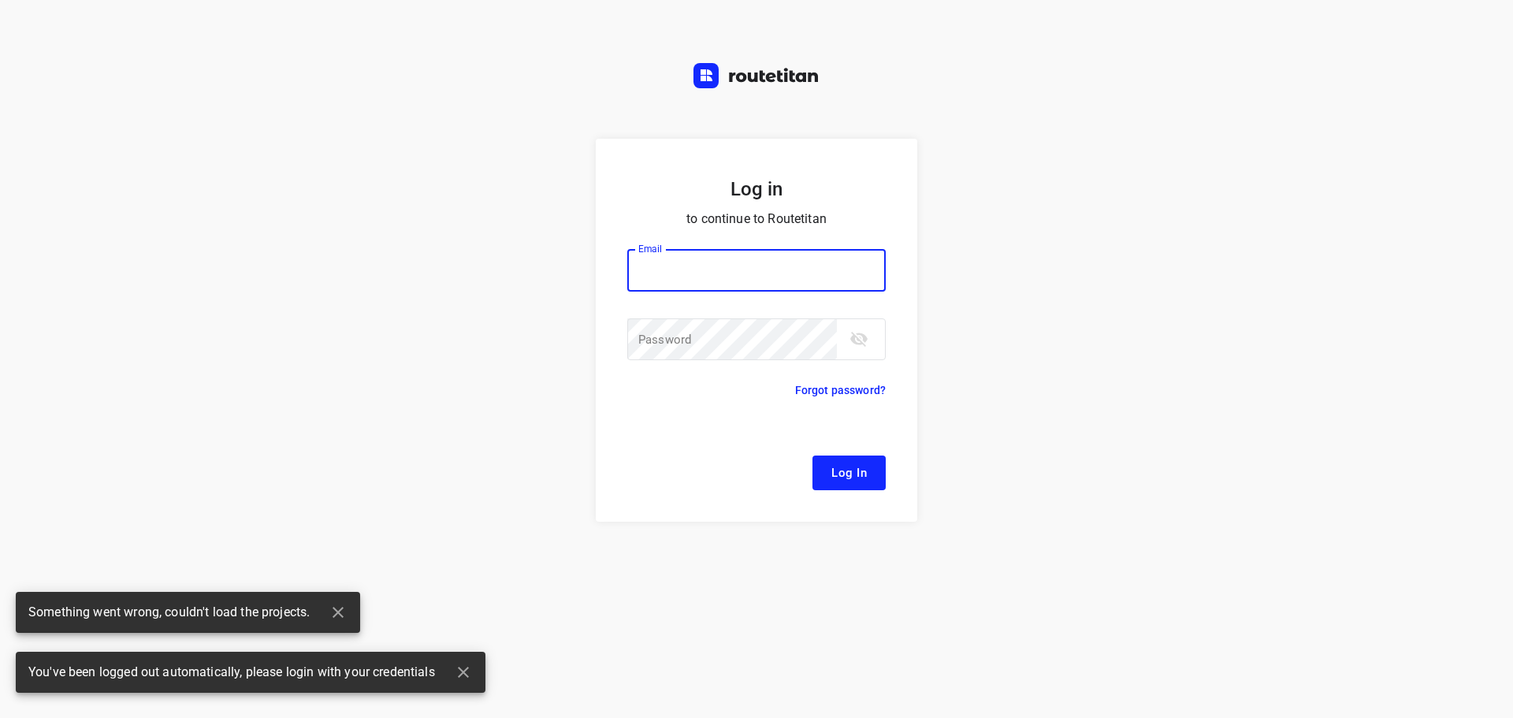 The image size is (1513, 718). What do you see at coordinates (756, 219) in the screenshot?
I see `p: to continue to Routetitan` at bounding box center [756, 219].